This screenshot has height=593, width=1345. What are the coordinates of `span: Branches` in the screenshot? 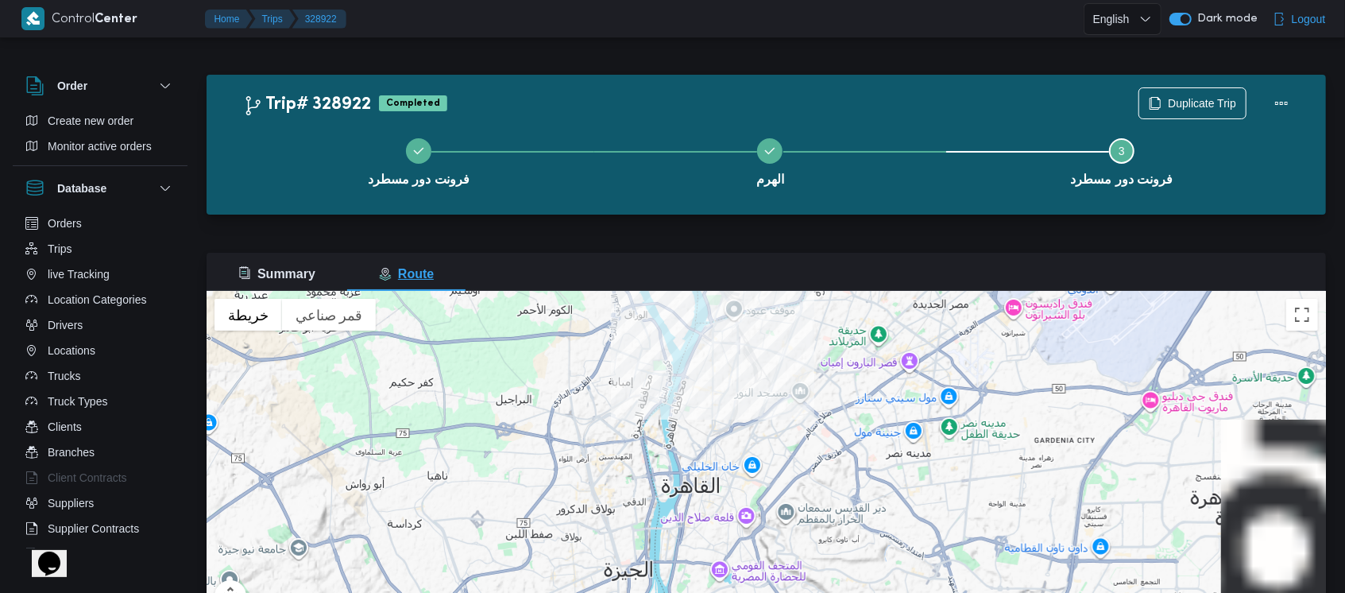 It's located at (71, 452).